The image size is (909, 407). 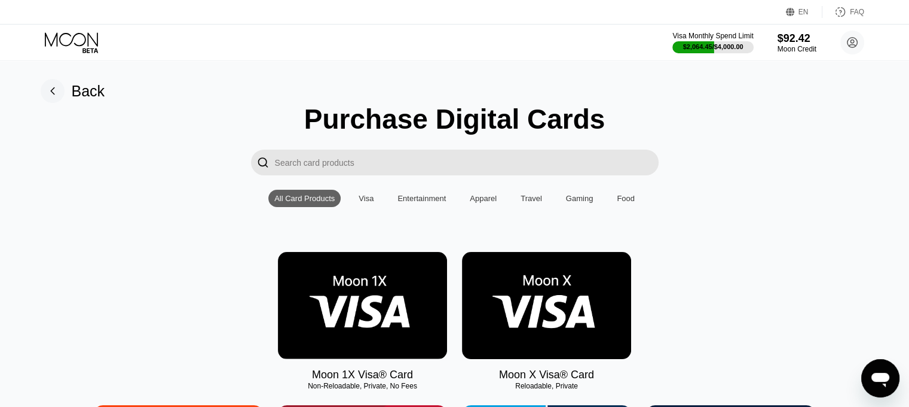 What do you see at coordinates (546, 374) in the screenshot?
I see `div: Moon X Visa® Card` at bounding box center [546, 374].